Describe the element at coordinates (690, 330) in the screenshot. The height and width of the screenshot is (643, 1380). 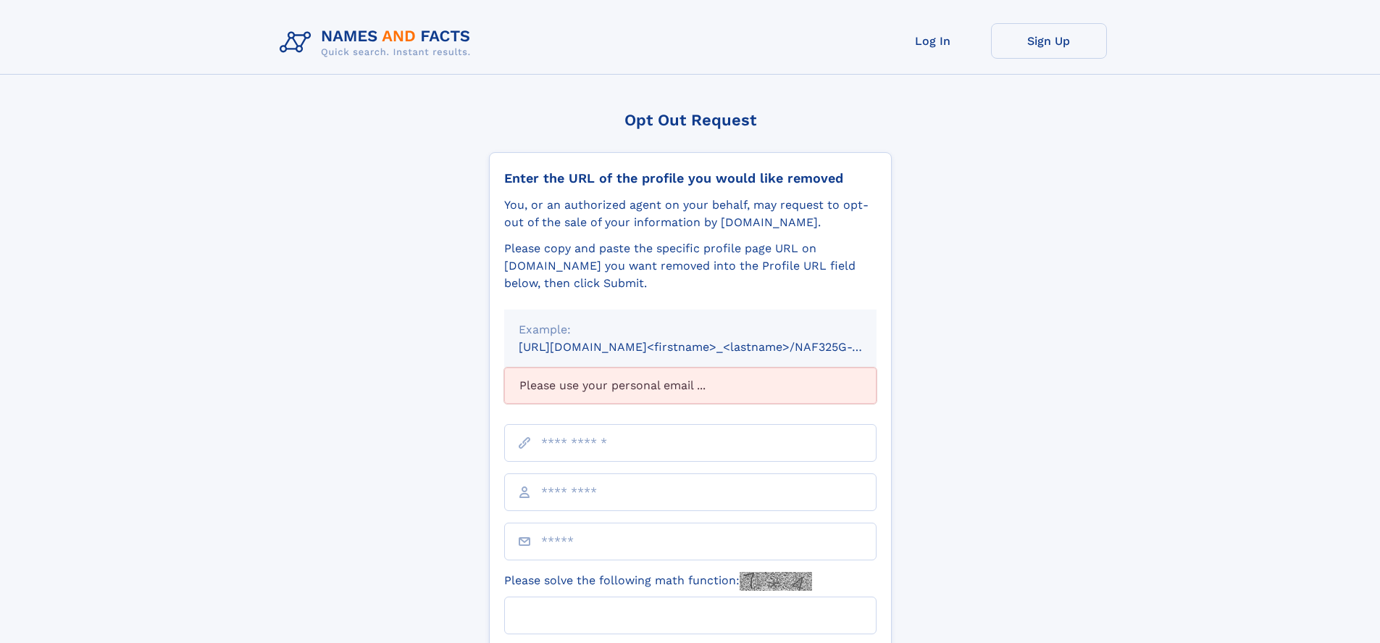
I see `div: Example:` at that location.